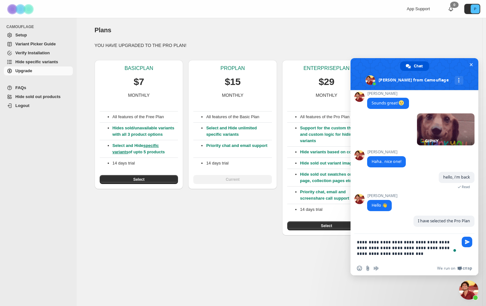 Image resolution: width=486 pixels, height=306 pixels. What do you see at coordinates (38, 96) in the screenshot?
I see `span: Hide sold out products` at bounding box center [38, 96].